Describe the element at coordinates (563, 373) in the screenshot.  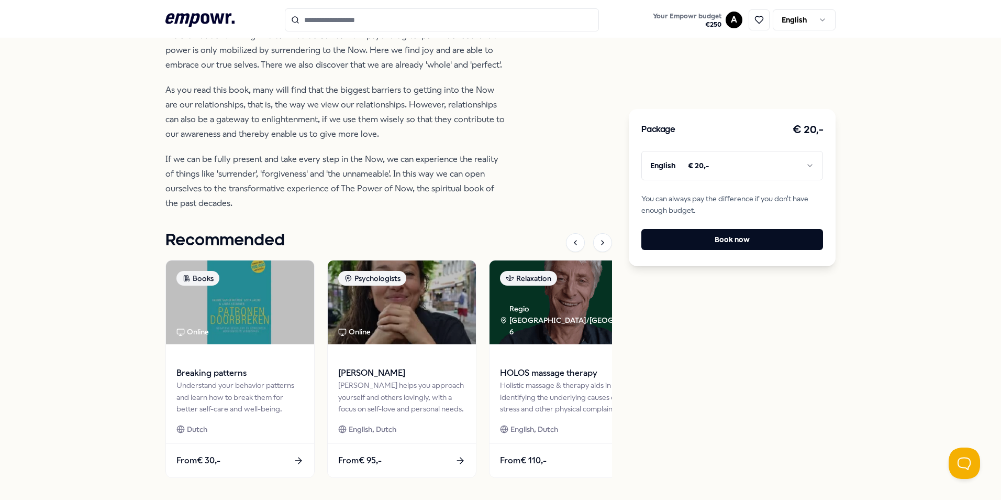
I see `span: HOLOS massage therapy` at that location.